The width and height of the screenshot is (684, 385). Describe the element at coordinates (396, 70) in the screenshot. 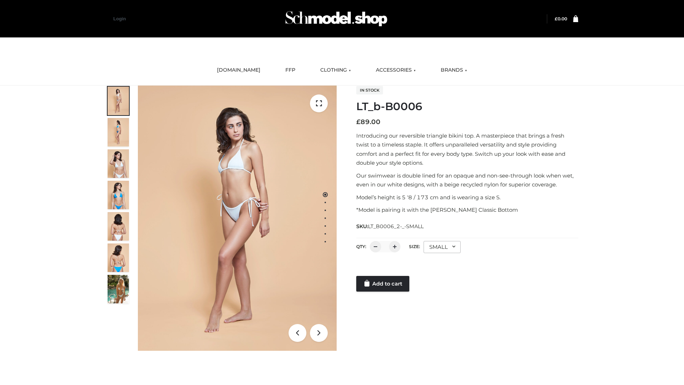

I see `a: ACCESSORIES` at that location.